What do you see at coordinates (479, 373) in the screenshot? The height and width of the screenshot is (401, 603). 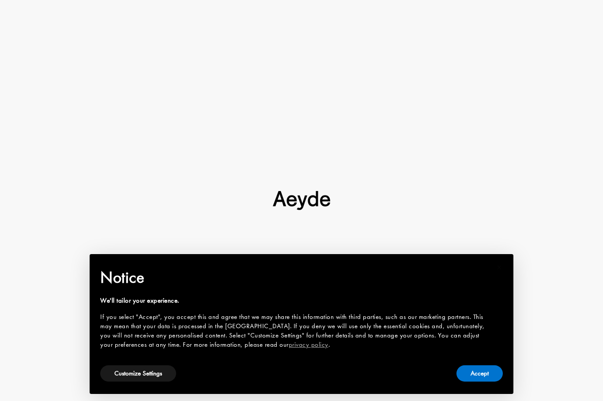 I see `button: Accept` at bounding box center [479, 373].